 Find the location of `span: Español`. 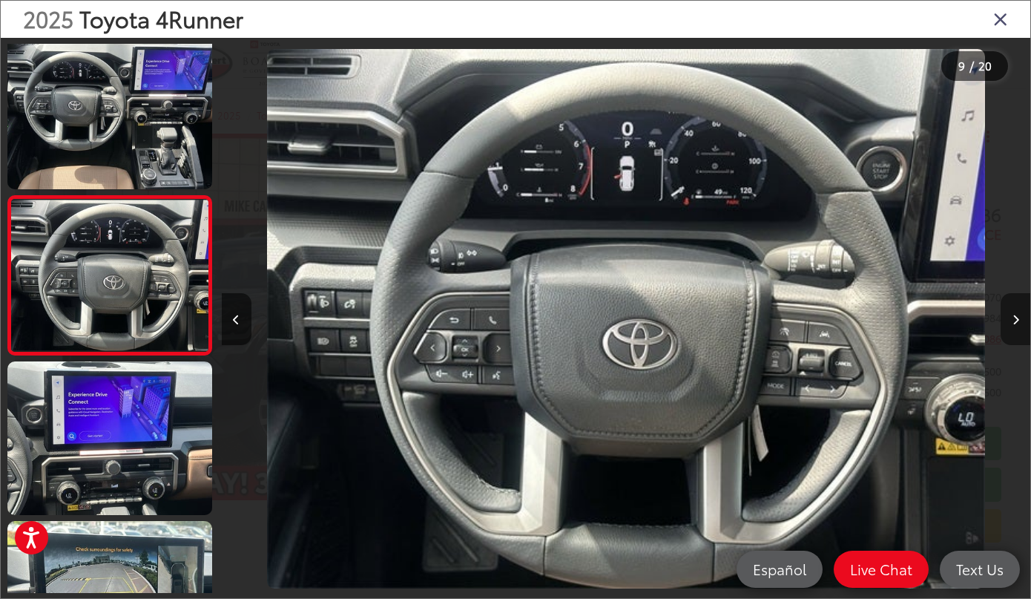

span: Español is located at coordinates (780, 568).